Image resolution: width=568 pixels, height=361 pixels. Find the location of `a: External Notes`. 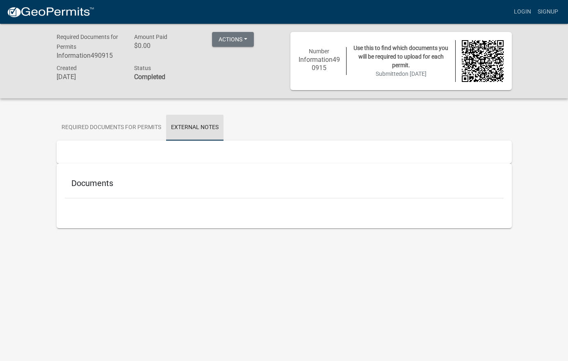

a: External Notes is located at coordinates (195, 128).